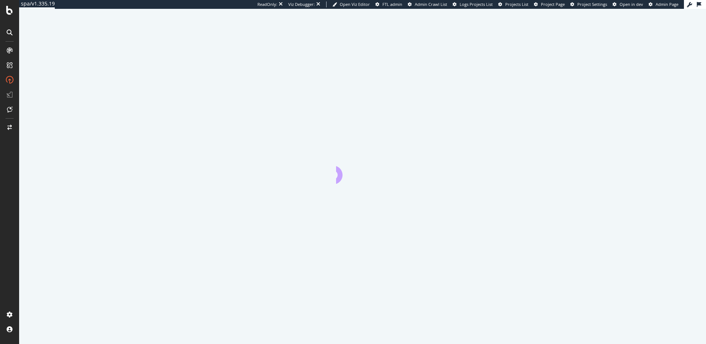 The height and width of the screenshot is (344, 706). Describe the element at coordinates (393, 4) in the screenshot. I see `span: FTL admin` at that location.